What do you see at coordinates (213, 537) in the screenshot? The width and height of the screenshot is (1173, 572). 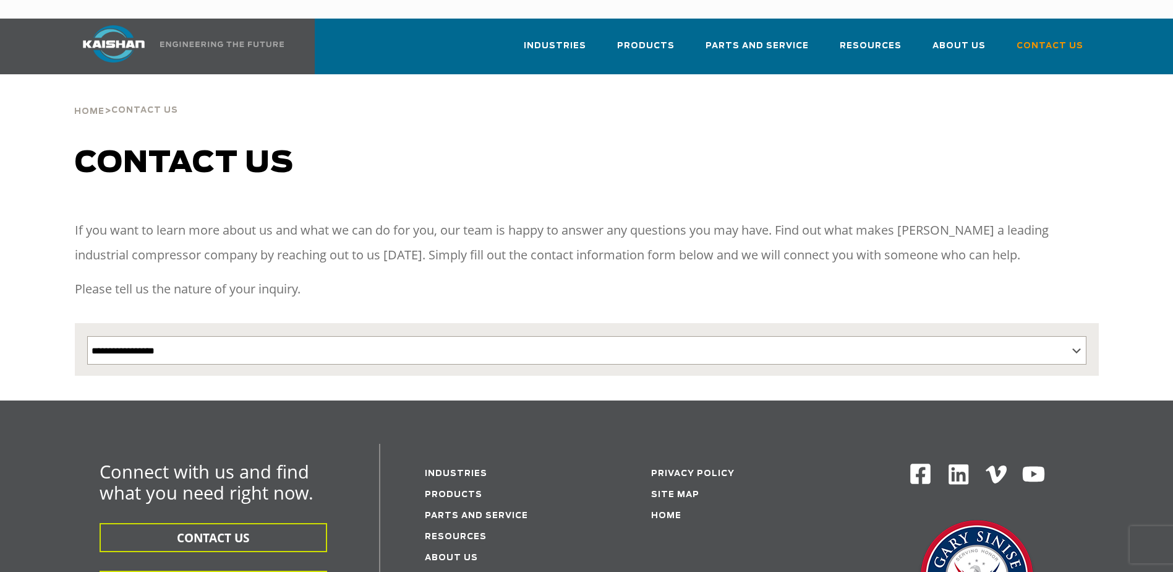 I see `button: CONTACT US` at bounding box center [213, 537].